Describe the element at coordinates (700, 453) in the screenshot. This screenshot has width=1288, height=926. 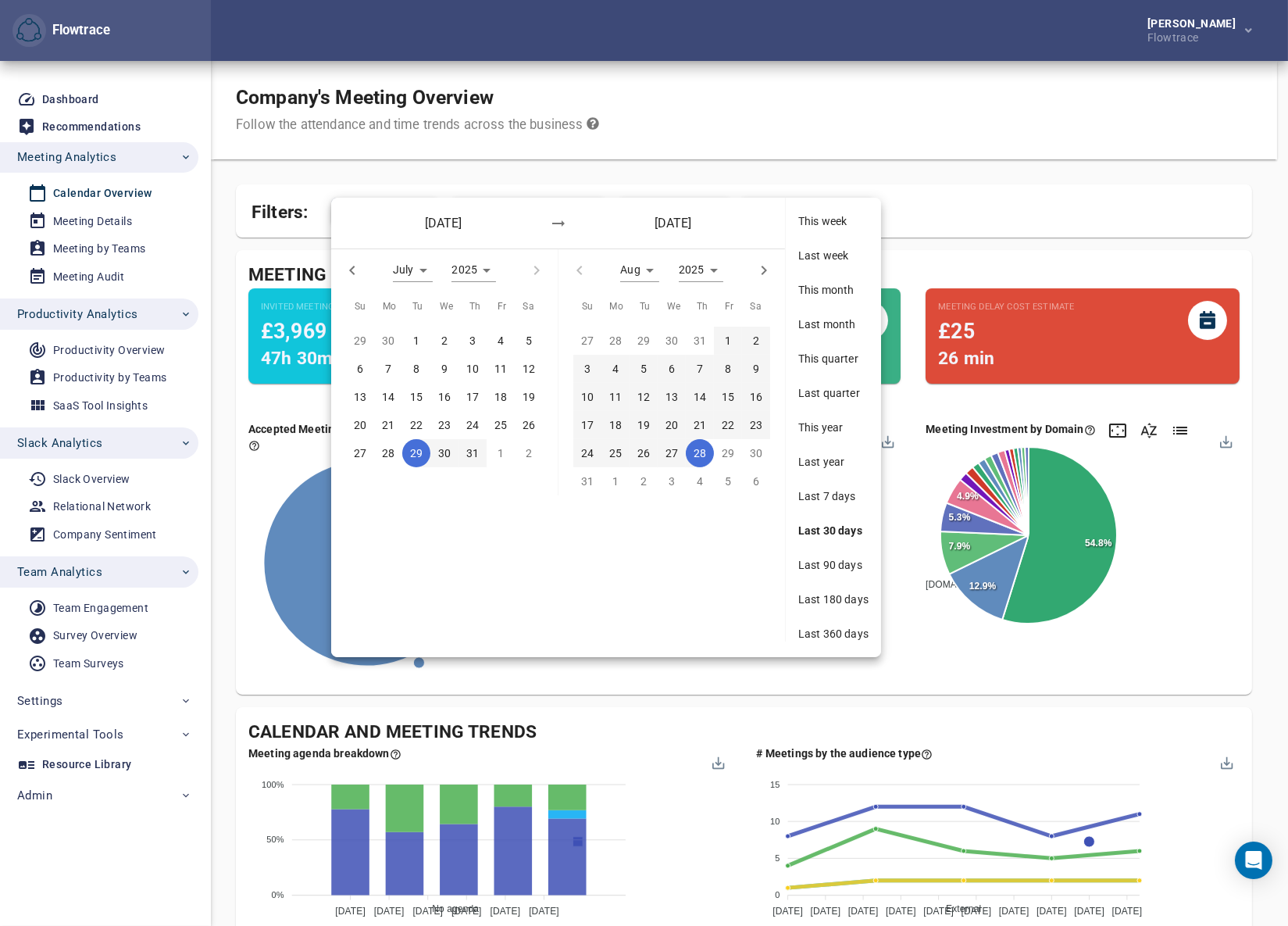
I see `button: 28` at that location.